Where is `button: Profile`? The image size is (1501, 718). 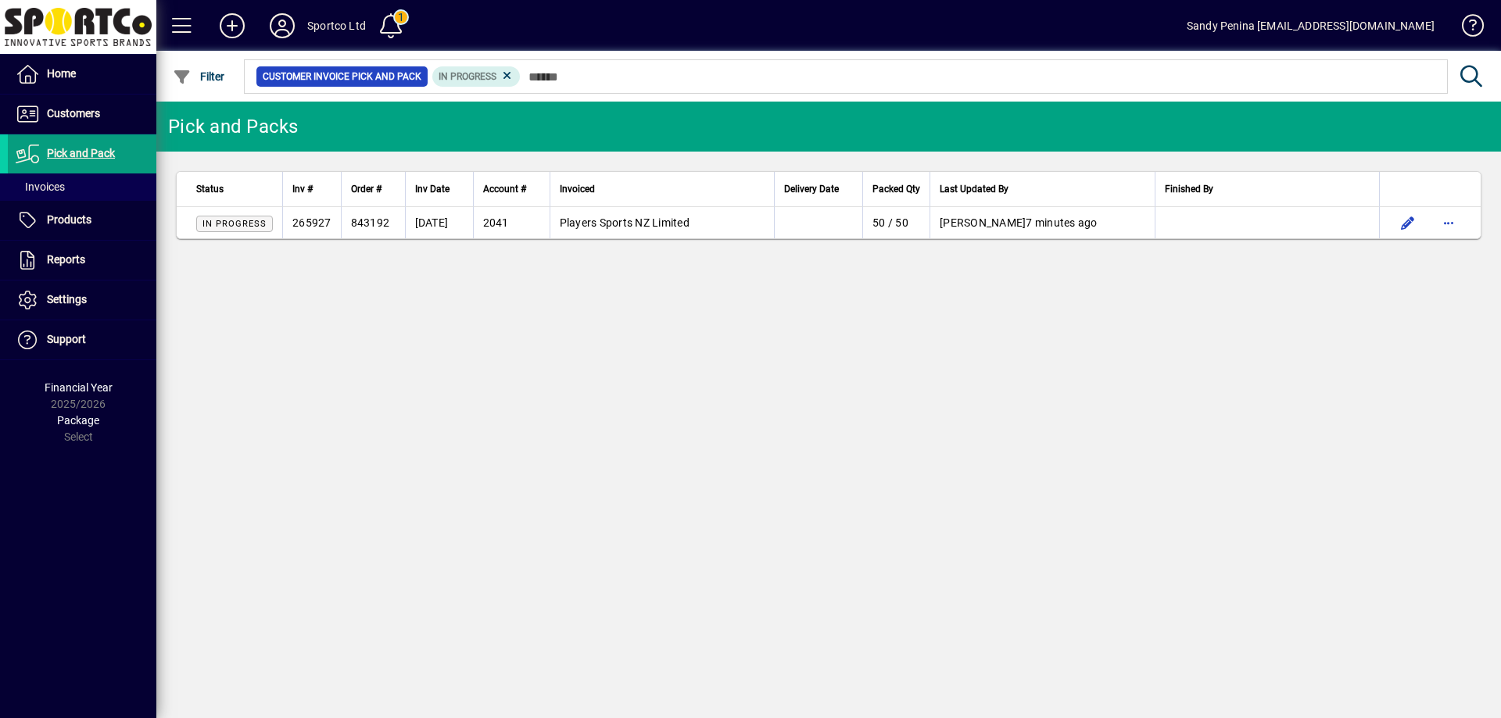
button: Profile is located at coordinates (282, 26).